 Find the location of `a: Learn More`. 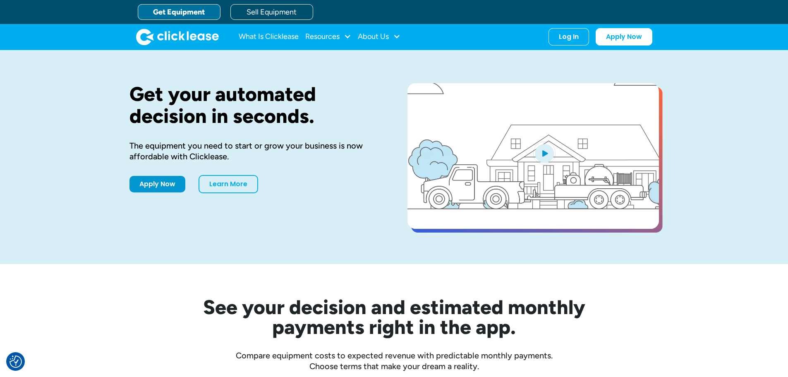

a: Learn More is located at coordinates (228, 184).